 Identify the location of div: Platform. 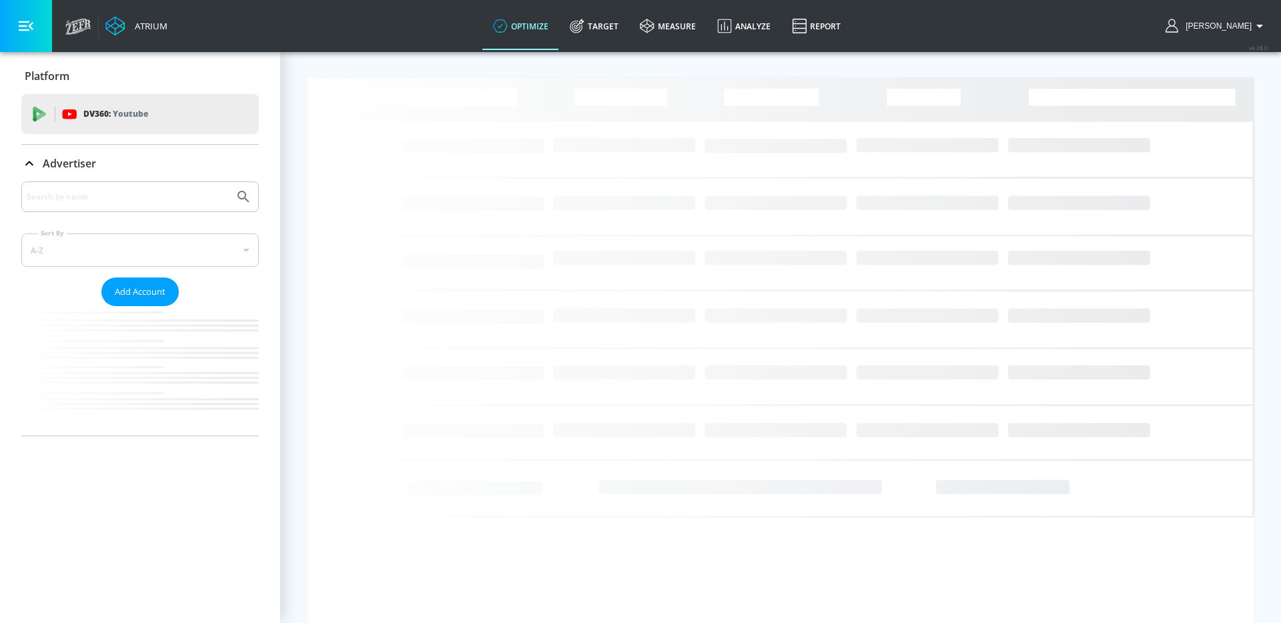
(140, 76).